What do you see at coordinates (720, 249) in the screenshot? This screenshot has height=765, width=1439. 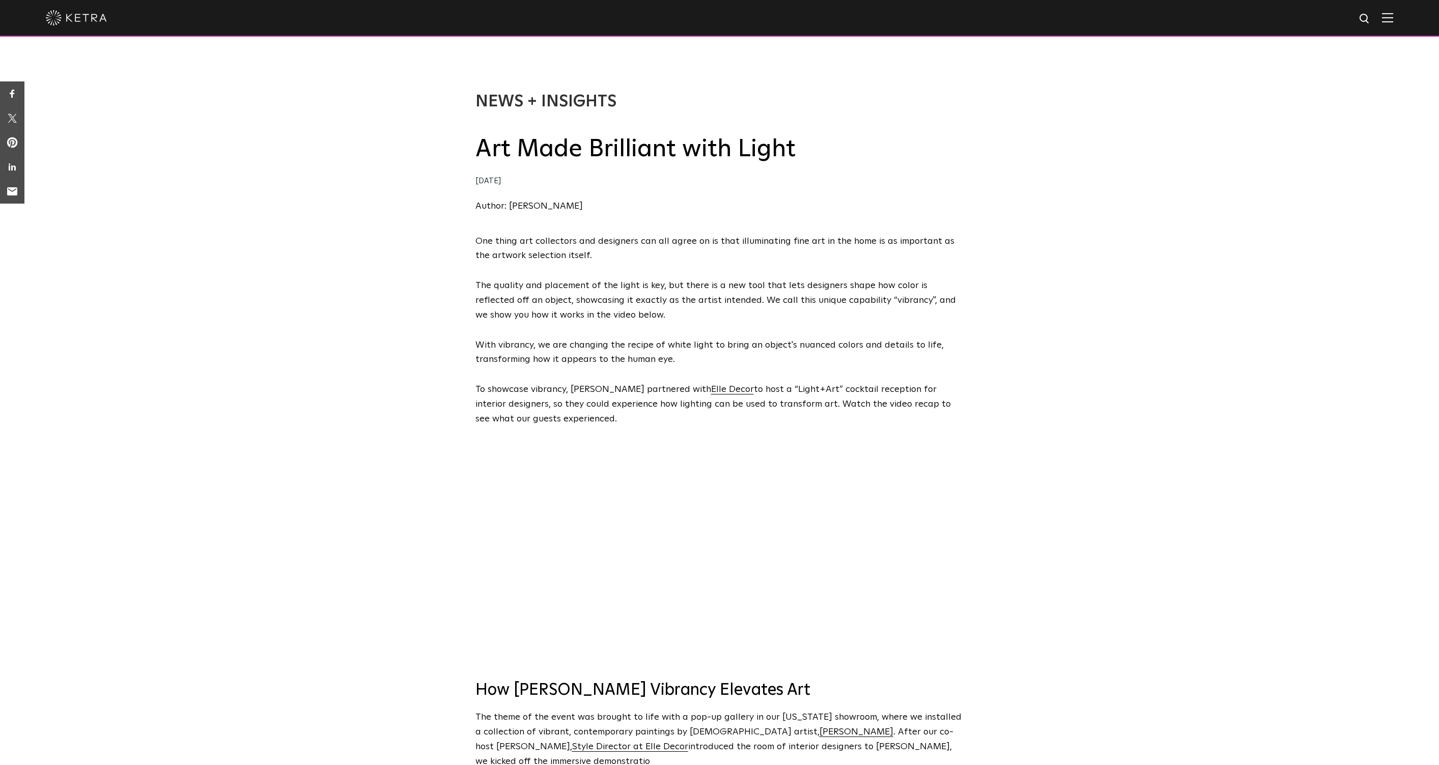 I see `p: One thing art collectors and designers can all agree on is that illuminating fine art in the home...` at bounding box center [720, 249].